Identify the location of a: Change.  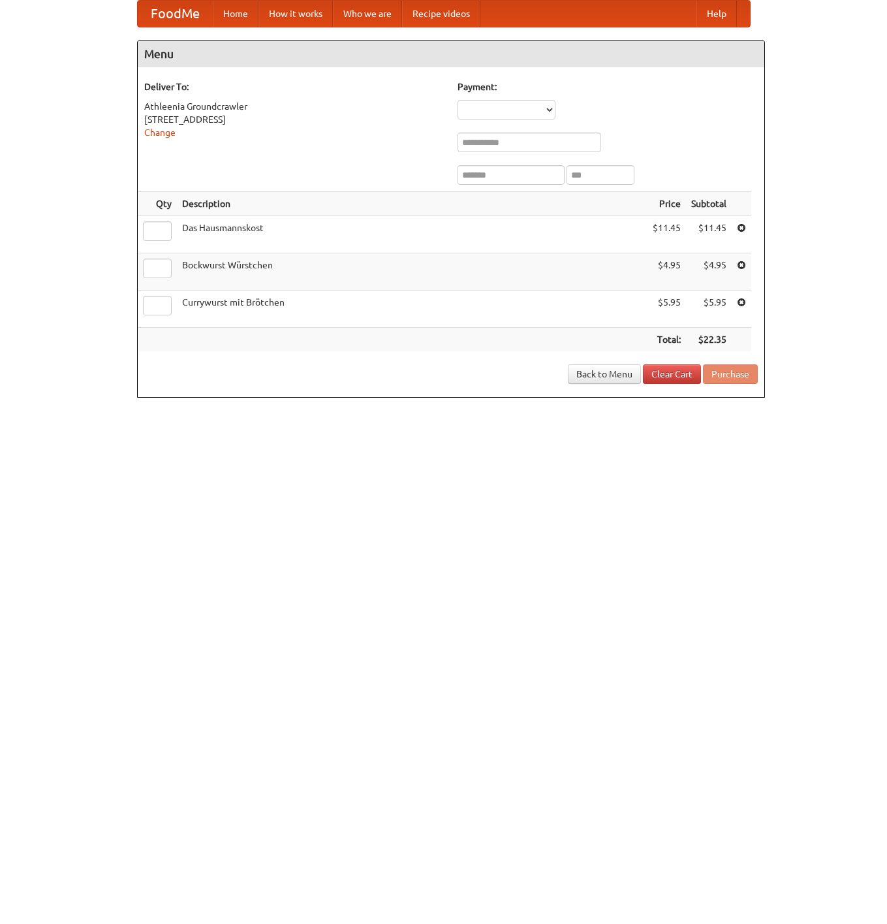
(160, 133).